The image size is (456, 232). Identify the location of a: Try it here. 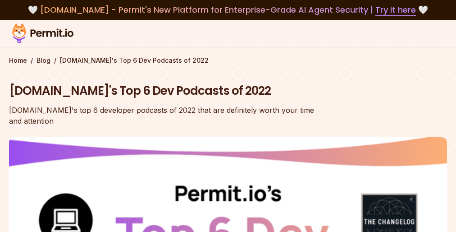
(396, 10).